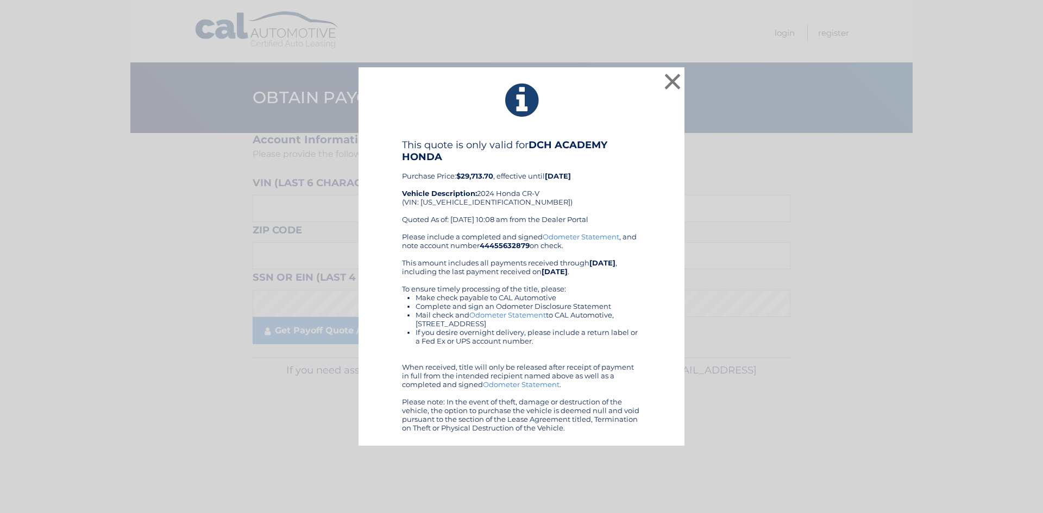 The height and width of the screenshot is (513, 1043). I want to click on li: Make check payable to CAL Automotive, so click(528, 298).